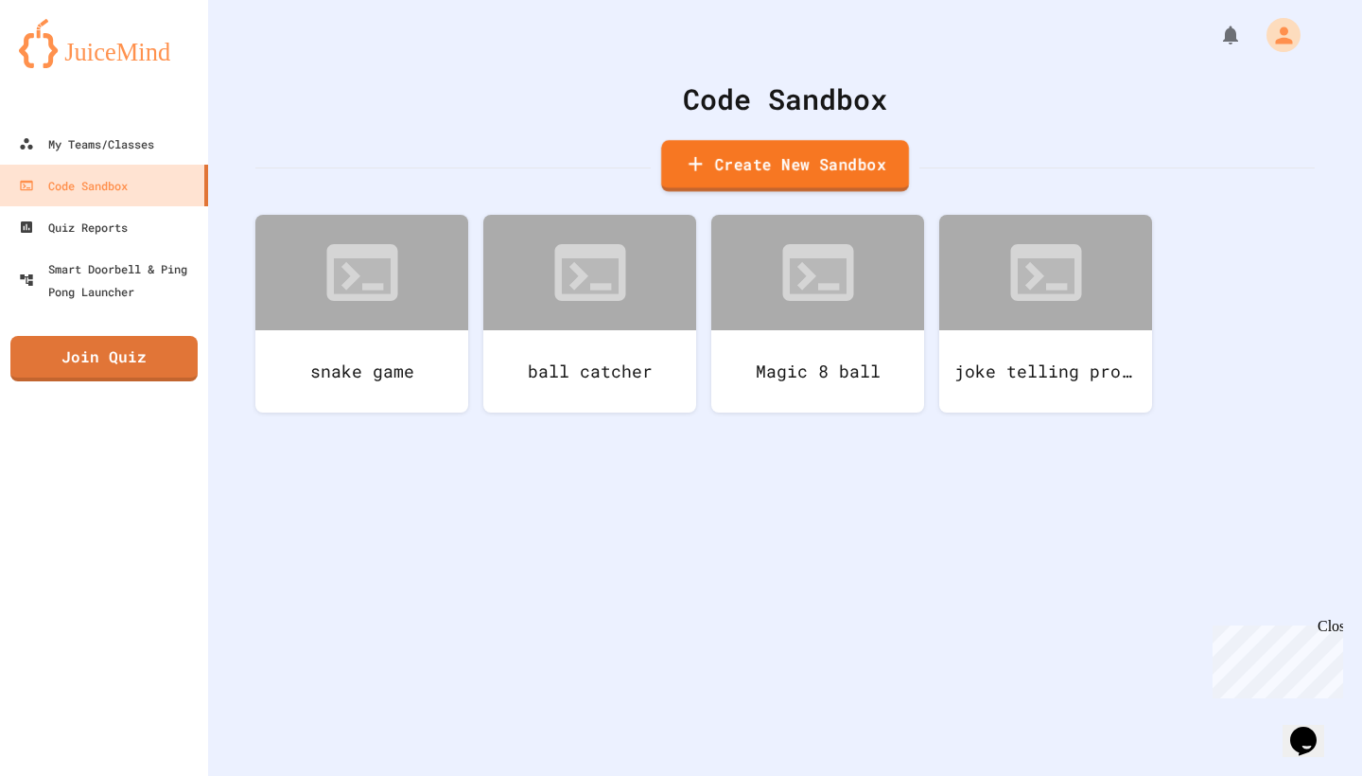 Image resolution: width=1362 pixels, height=776 pixels. I want to click on div: My Account, so click(1276, 35).